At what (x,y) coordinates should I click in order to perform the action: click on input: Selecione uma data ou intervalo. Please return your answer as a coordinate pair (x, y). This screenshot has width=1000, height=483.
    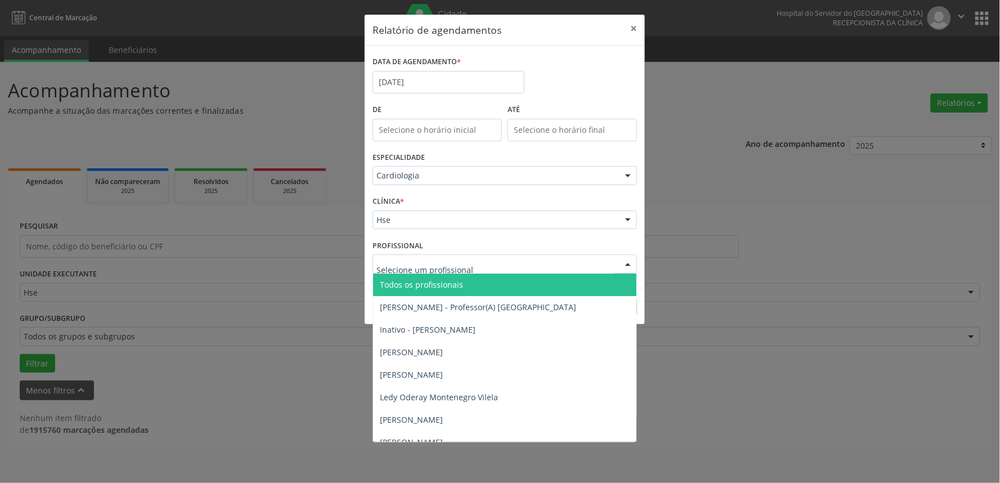
    Looking at the image, I should click on (449, 82).